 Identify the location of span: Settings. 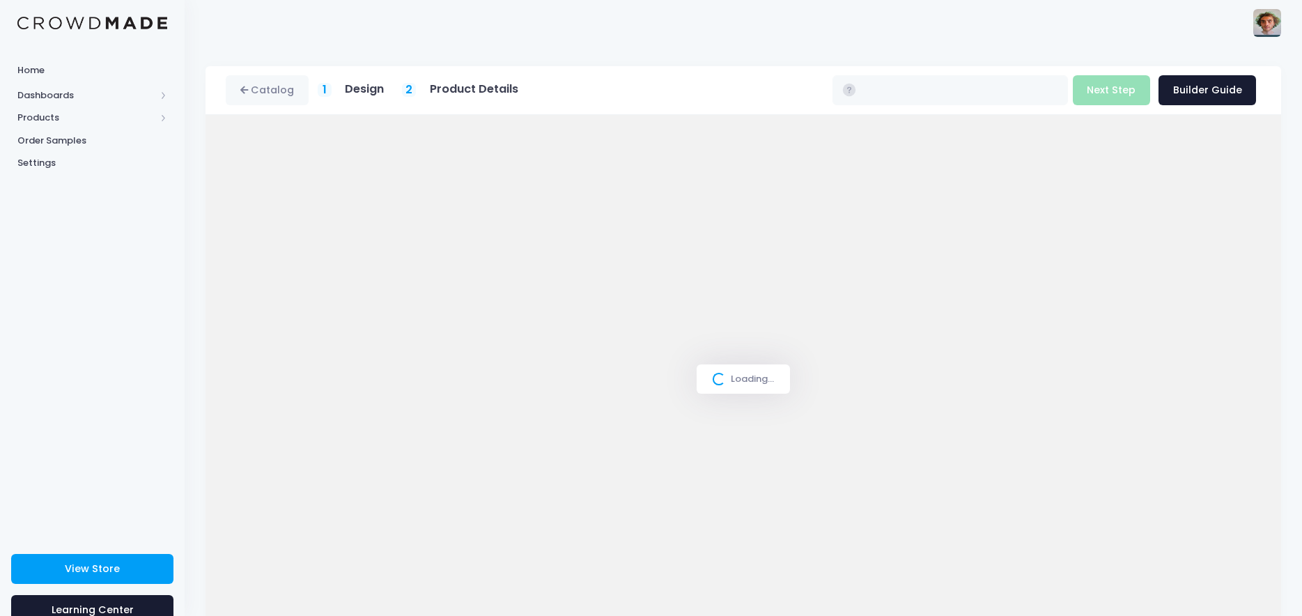
(92, 163).